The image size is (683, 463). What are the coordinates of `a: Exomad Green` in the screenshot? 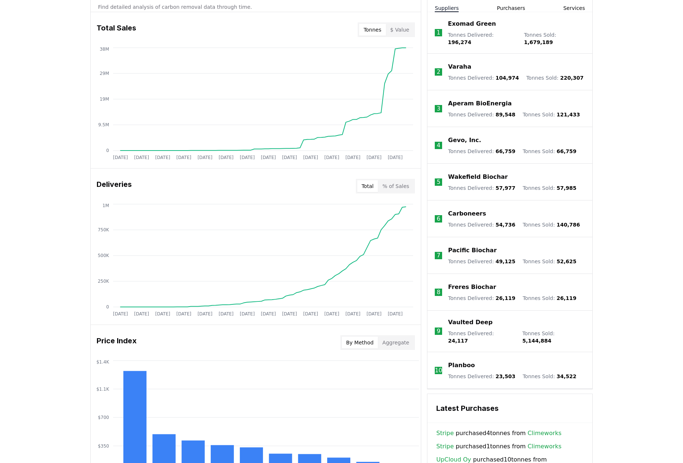 It's located at (472, 24).